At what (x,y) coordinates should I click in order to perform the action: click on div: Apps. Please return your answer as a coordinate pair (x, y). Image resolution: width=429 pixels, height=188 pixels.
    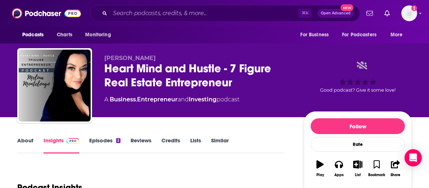
    Looking at the image, I should click on (339, 175).